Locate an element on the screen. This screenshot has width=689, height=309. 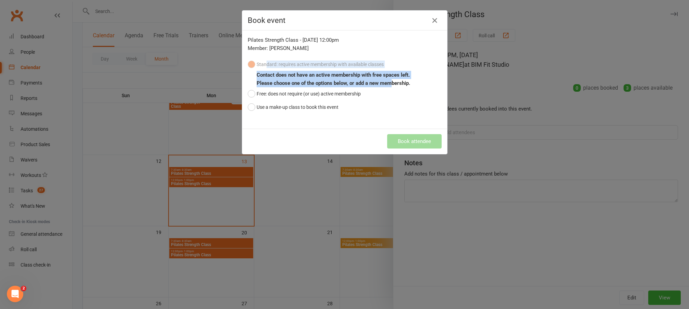
h4: Book event is located at coordinates (345, 20).